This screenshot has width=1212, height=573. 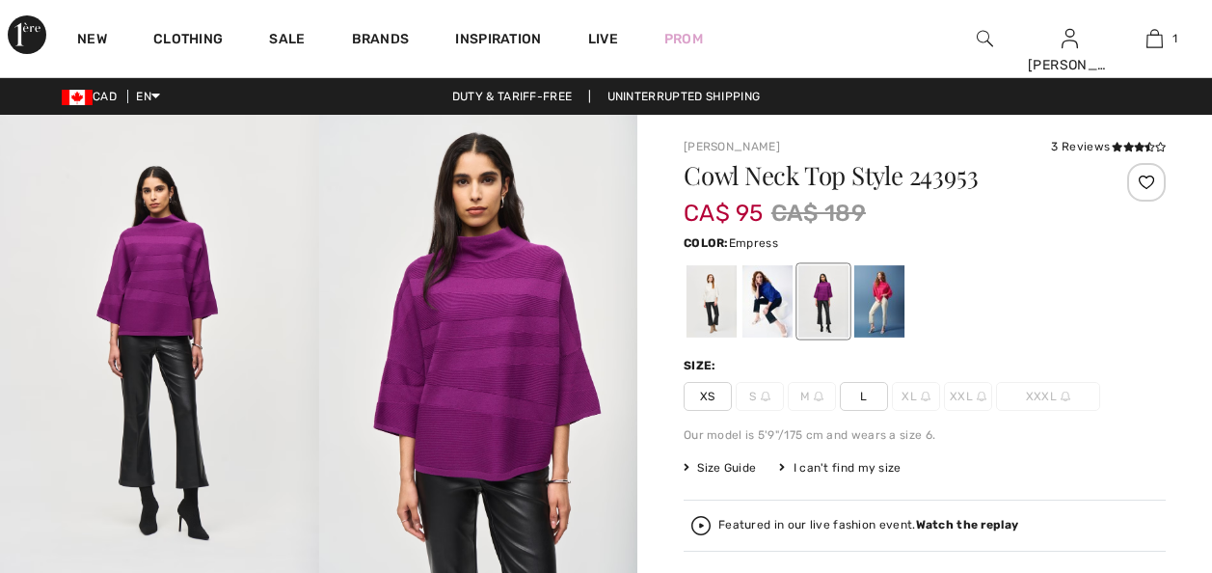 I want to click on div: Our model is 5'9"/175 cm and wears a size 6., so click(x=925, y=435).